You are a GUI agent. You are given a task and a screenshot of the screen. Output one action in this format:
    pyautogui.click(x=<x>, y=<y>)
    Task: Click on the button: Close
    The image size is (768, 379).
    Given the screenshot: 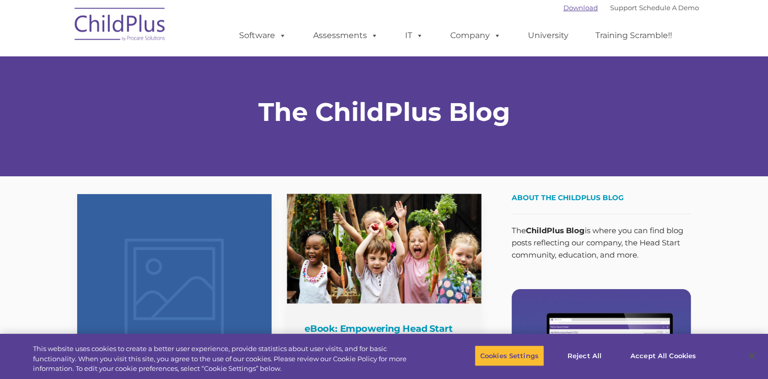 What is the action you would take?
    pyautogui.click(x=752, y=355)
    